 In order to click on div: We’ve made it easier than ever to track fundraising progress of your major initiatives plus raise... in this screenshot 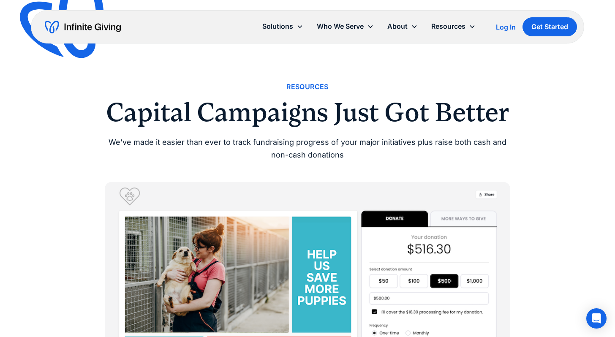, I will do `click(307, 149)`.